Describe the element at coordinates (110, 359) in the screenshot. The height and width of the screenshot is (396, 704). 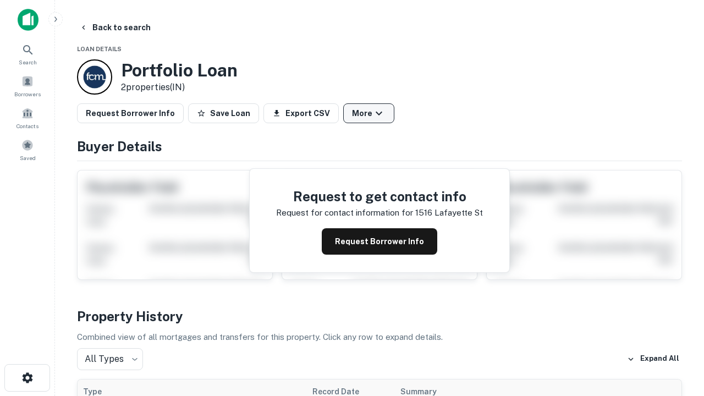
I see `div: All Types` at that location.